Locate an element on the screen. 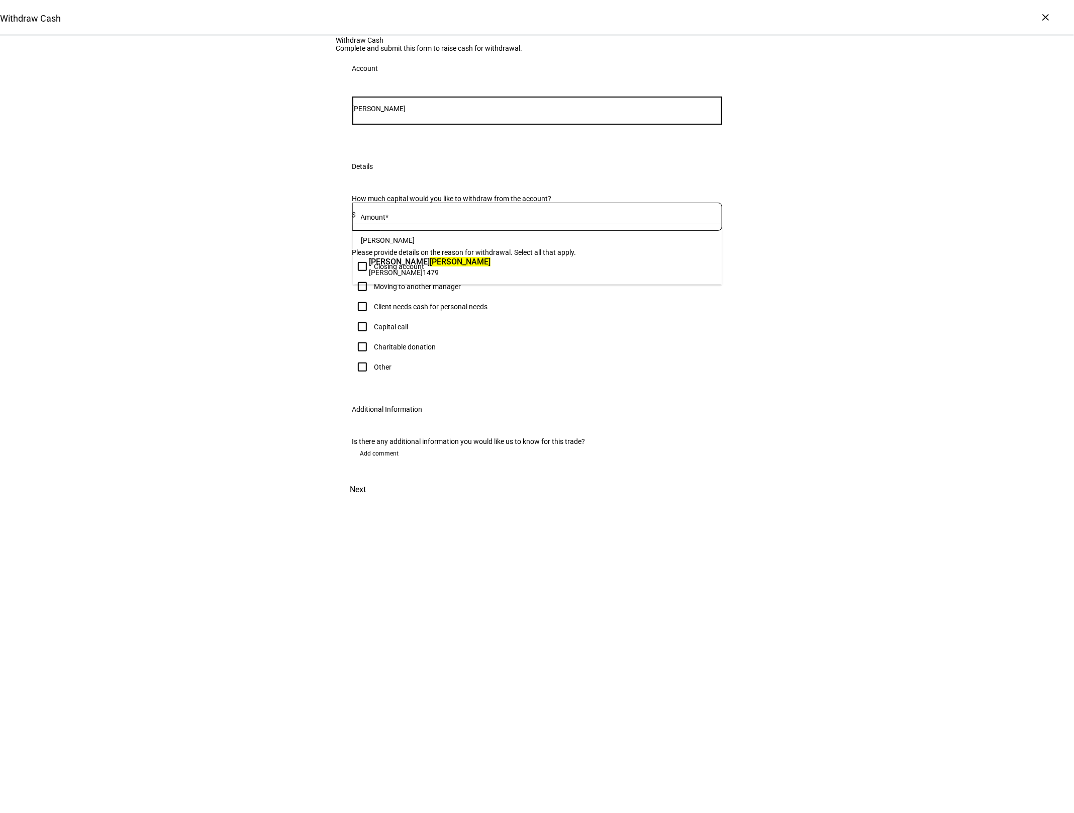 The width and height of the screenshot is (1074, 813). input: Number is located at coordinates (537, 109).